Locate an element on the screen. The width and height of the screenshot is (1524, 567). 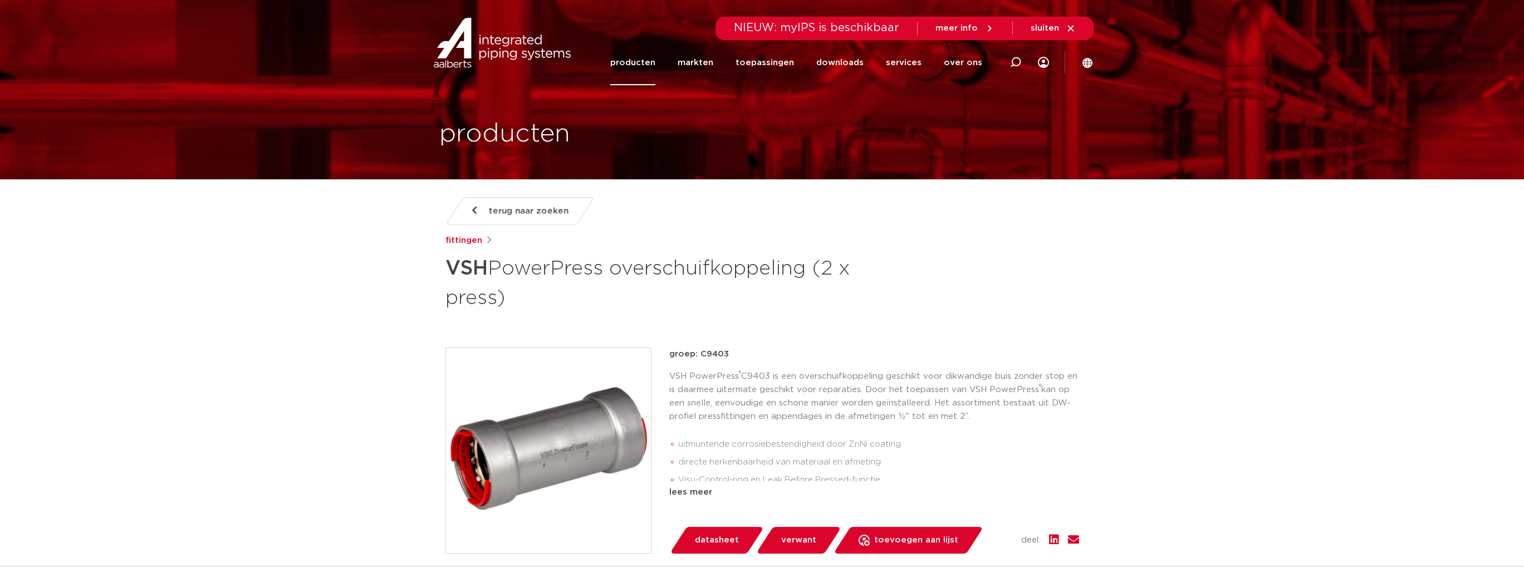
nav: Menu is located at coordinates (796, 62).